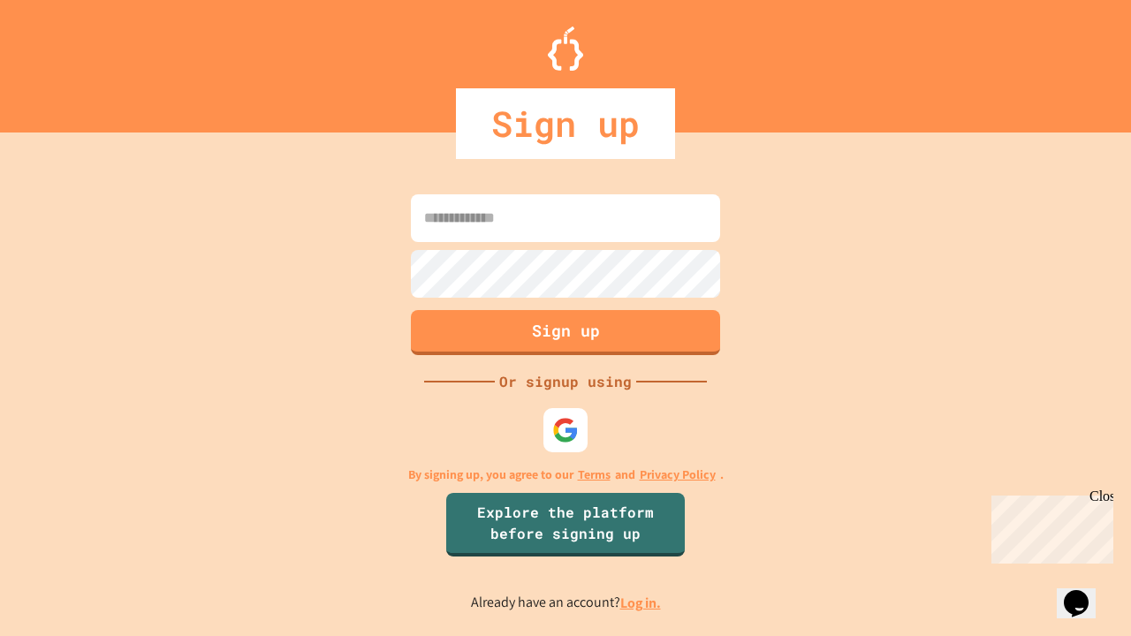 This screenshot has height=636, width=1131. What do you see at coordinates (566, 525) in the screenshot?
I see `a: Explore the platform before signing up` at bounding box center [566, 525].